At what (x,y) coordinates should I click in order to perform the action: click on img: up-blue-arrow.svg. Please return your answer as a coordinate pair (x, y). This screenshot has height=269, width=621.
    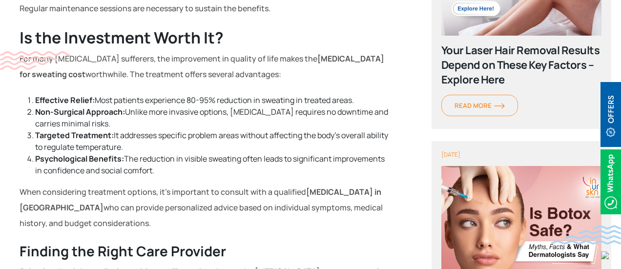
    Looking at the image, I should click on (605, 255).